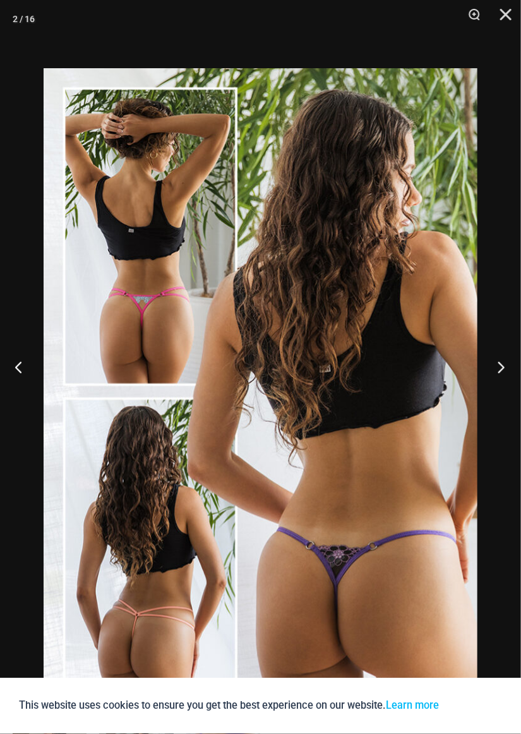 Image resolution: width=521 pixels, height=734 pixels. Describe the element at coordinates (260, 394) in the screenshot. I see `img: Collection Pack b (5)` at that location.